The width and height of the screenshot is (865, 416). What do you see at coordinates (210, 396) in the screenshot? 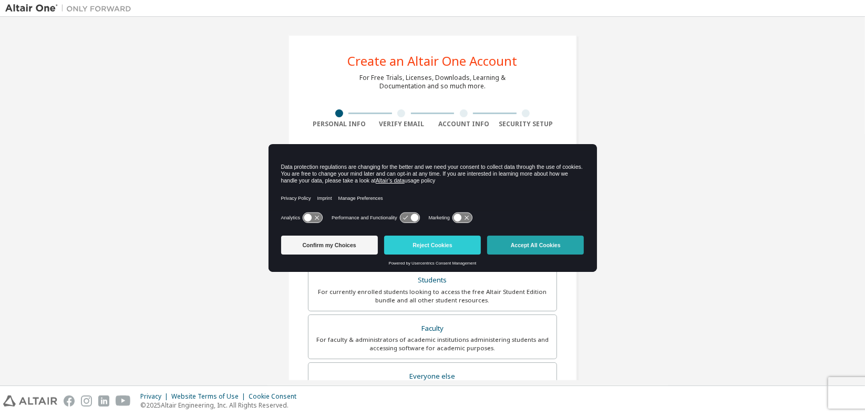
I see `div: Website Terms of Use` at bounding box center [210, 396].